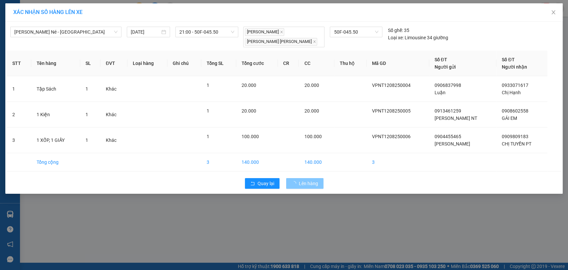  Describe the element at coordinates (207, 32) in the screenshot. I see `span: 21:00 - 50F-045.50` at that location.